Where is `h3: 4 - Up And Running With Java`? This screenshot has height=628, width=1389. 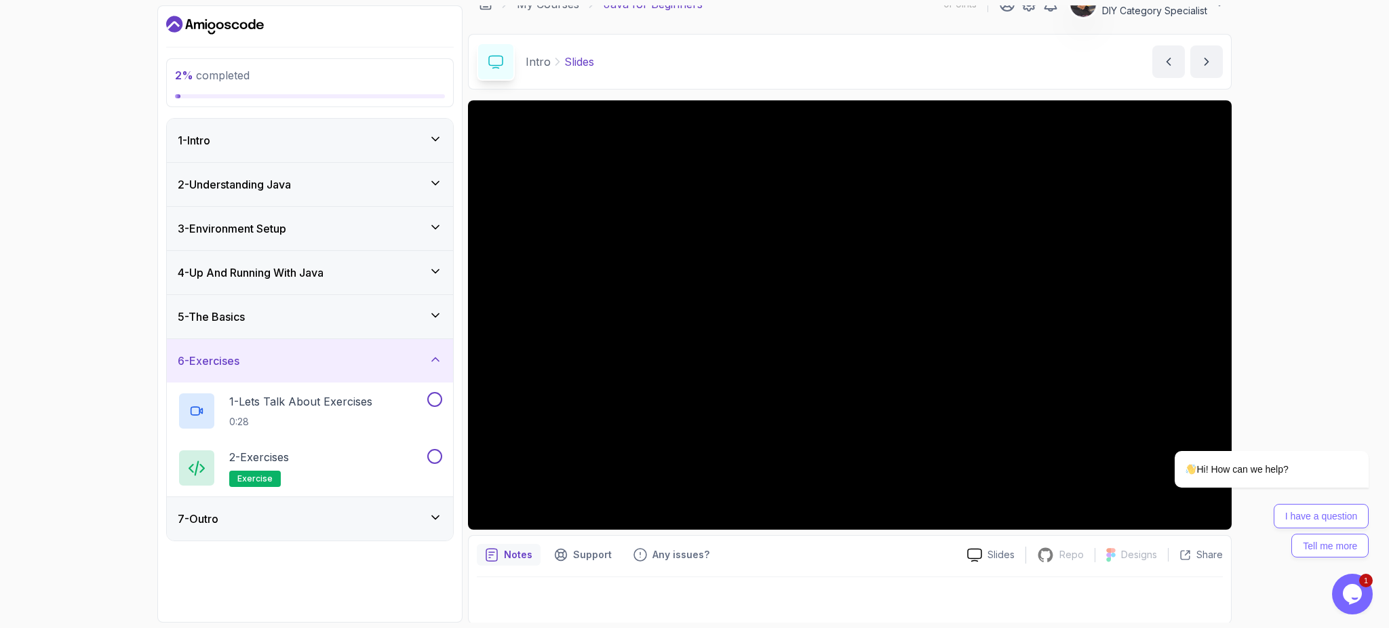
h3: 4 - Up And Running With Java is located at coordinates (250, 273).